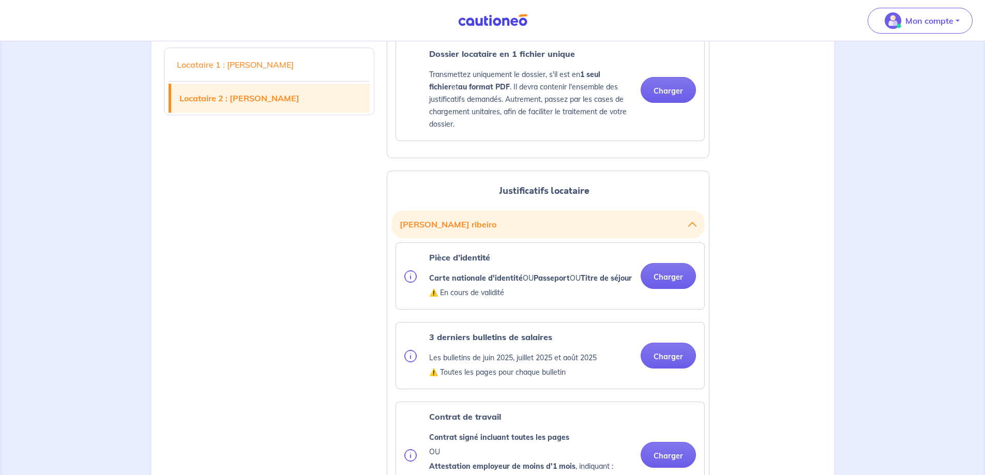 The height and width of the screenshot is (475, 985). I want to click on img: illu_account_valid_menu.svg, so click(893, 21).